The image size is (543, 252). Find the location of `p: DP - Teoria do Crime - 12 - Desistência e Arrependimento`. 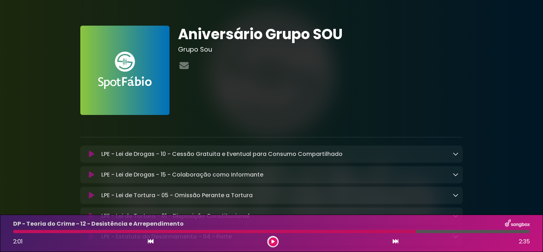

p: DP - Teoria do Crime - 12 - Desistência e Arrependimento is located at coordinates (98, 223).